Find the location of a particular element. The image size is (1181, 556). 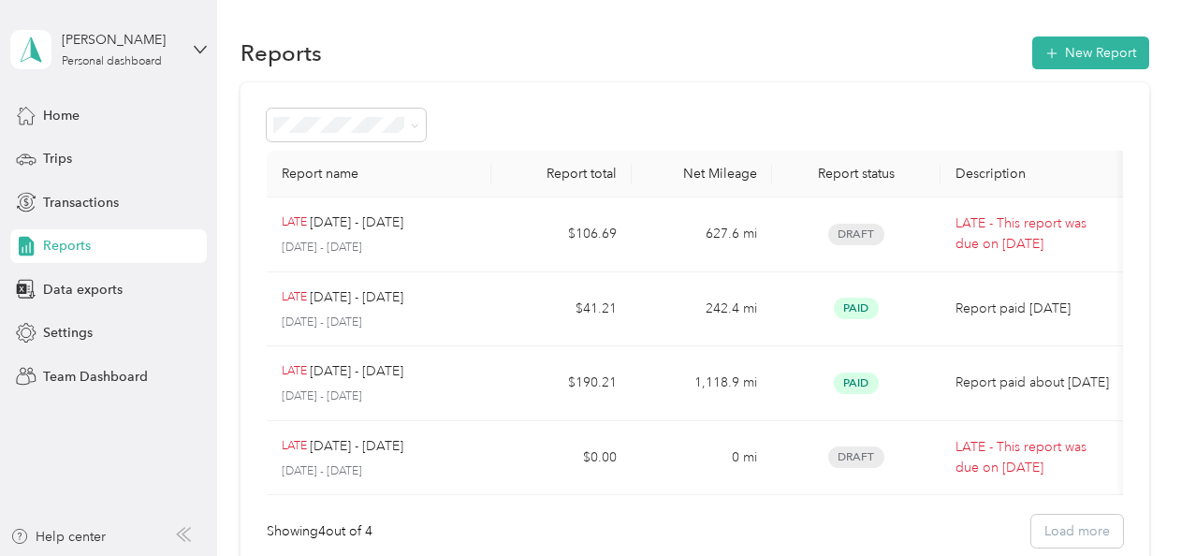

td: $41.21 is located at coordinates (562, 310).